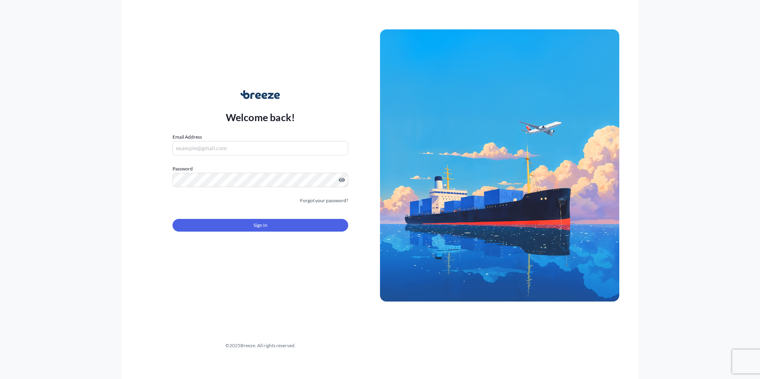 Image resolution: width=760 pixels, height=379 pixels. Describe the element at coordinates (324, 201) in the screenshot. I see `a: Forgot your password?` at that location.